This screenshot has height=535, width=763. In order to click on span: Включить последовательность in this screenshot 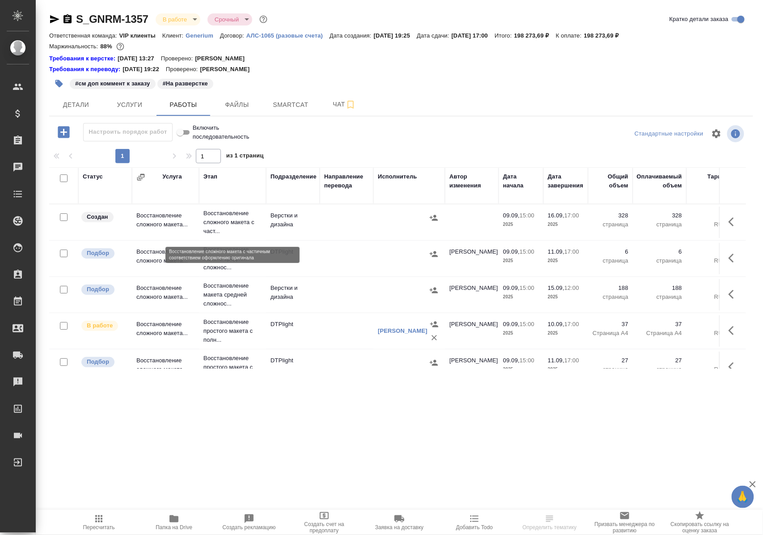, I will do `click(233, 132)`.